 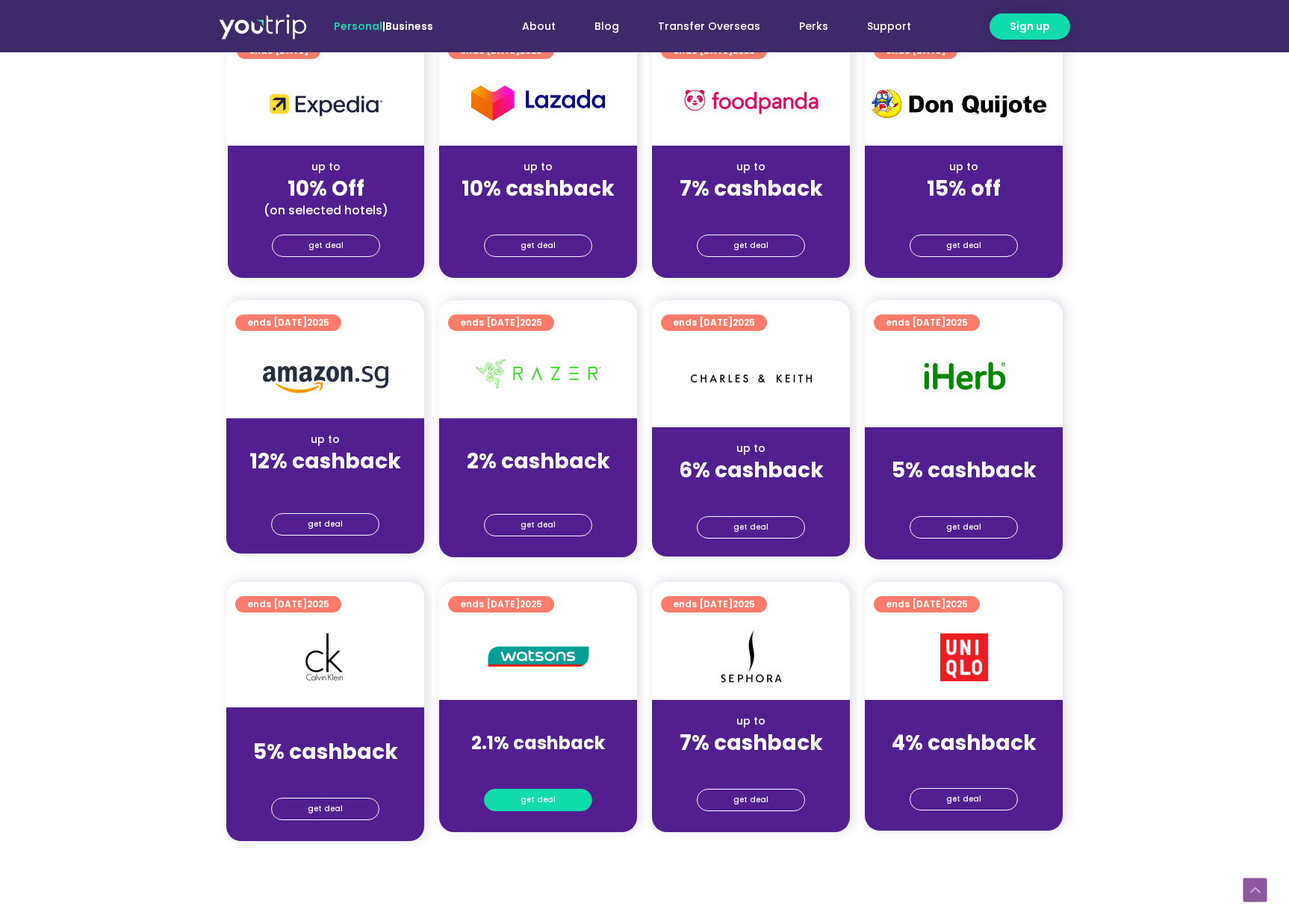 I want to click on strong: 2% cashback, so click(x=538, y=461).